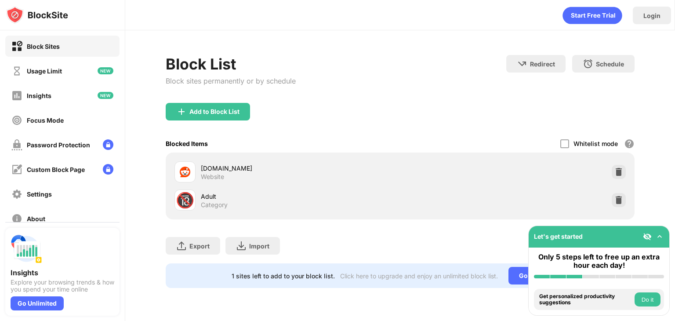 The image size is (675, 321). I want to click on img: focus-off.svg, so click(17, 120).